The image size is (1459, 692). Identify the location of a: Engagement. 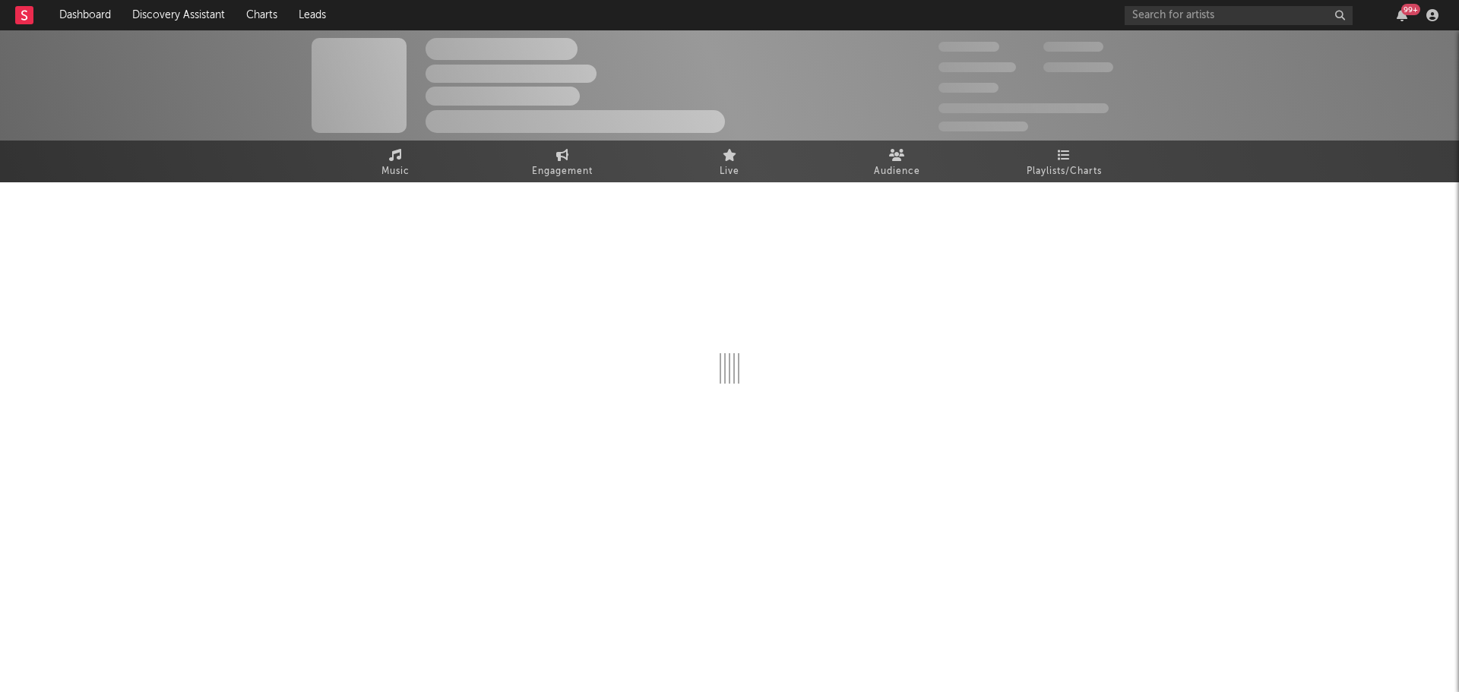
(562, 161).